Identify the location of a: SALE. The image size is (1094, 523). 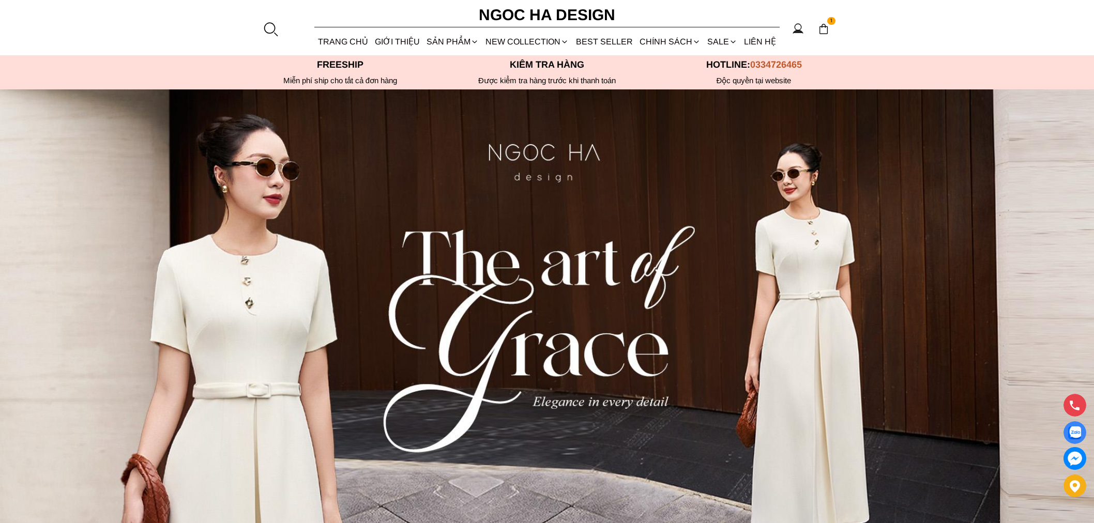
(722, 41).